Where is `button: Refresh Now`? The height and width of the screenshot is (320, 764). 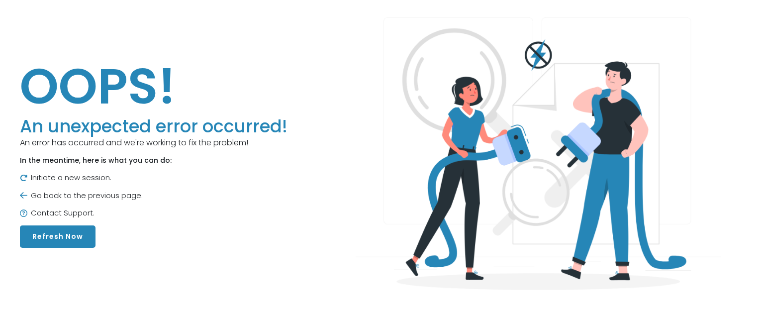
button: Refresh Now is located at coordinates (58, 236).